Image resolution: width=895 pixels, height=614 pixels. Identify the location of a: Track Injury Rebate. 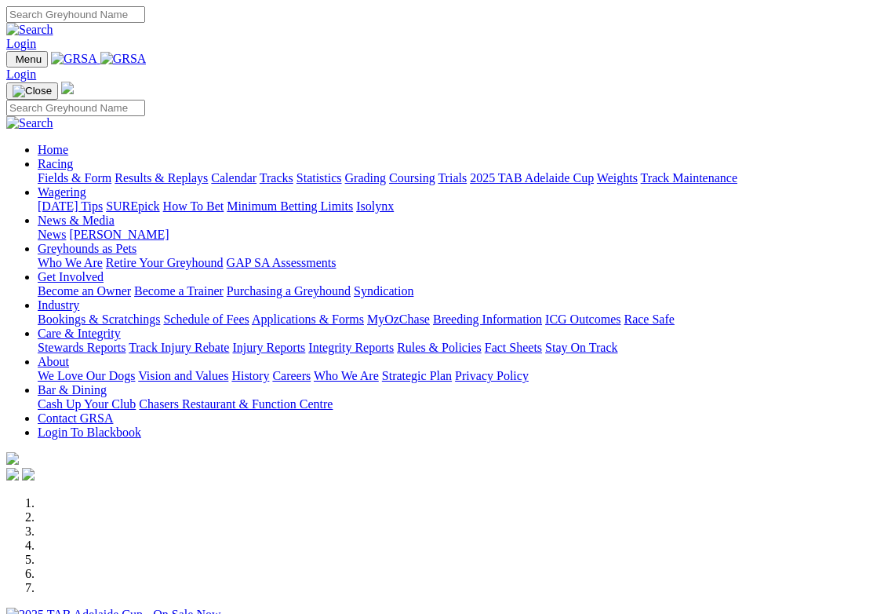
(179, 347).